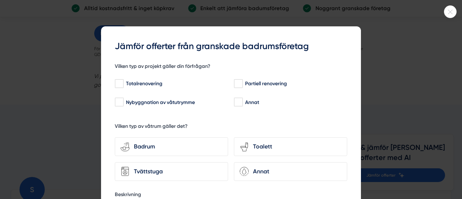 This screenshot has width=462, height=199. I want to click on input: Partiell renovering, so click(238, 84).